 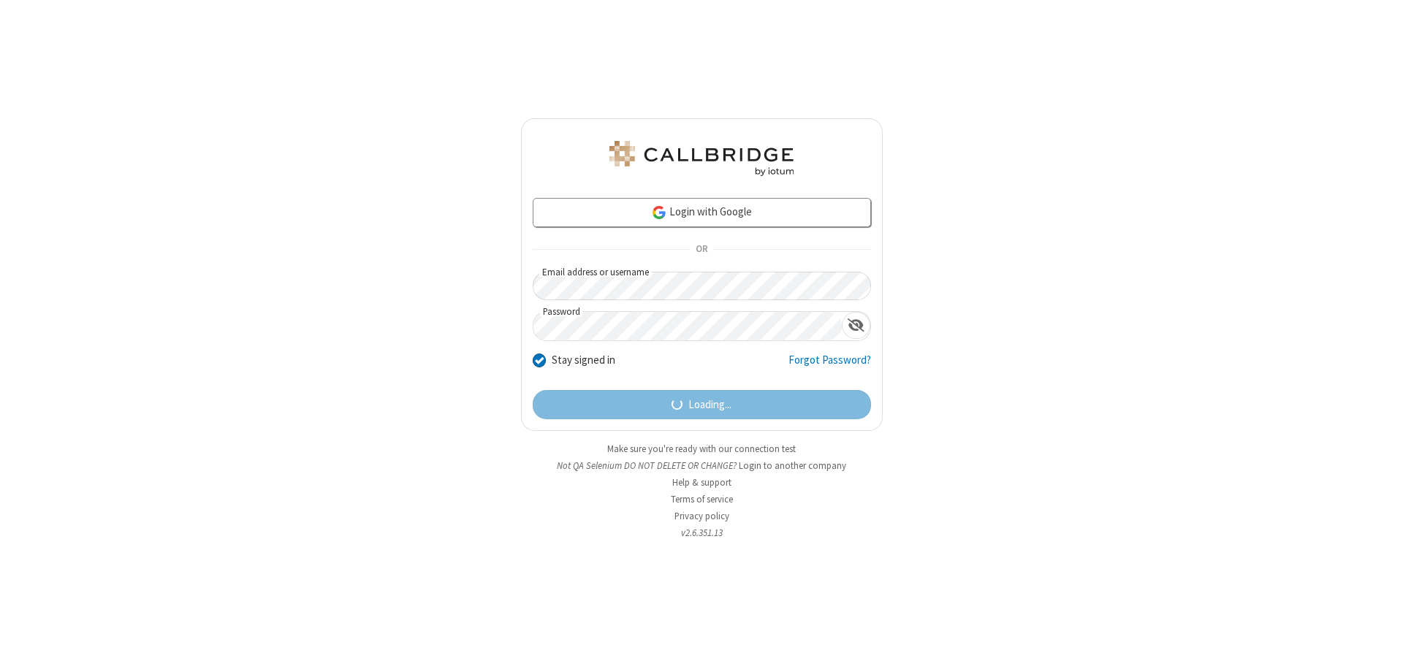 What do you see at coordinates (702, 159) in the screenshot?
I see `img: QA Selenium DO NOT DELETE OR CHANGE` at bounding box center [702, 159].